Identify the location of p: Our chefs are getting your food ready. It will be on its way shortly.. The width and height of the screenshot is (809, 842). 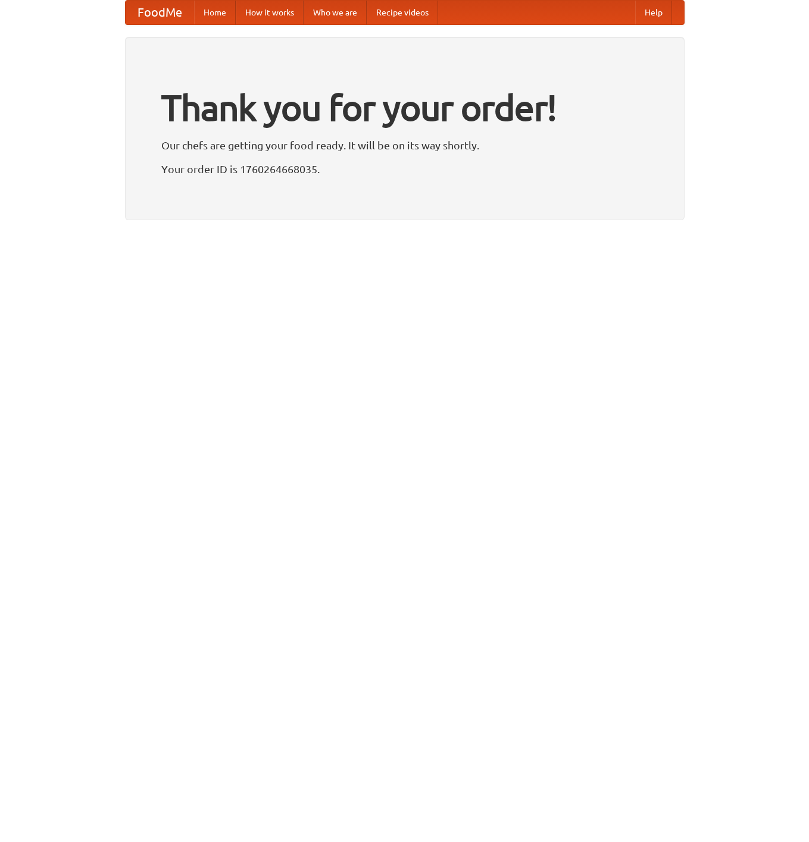
(405, 145).